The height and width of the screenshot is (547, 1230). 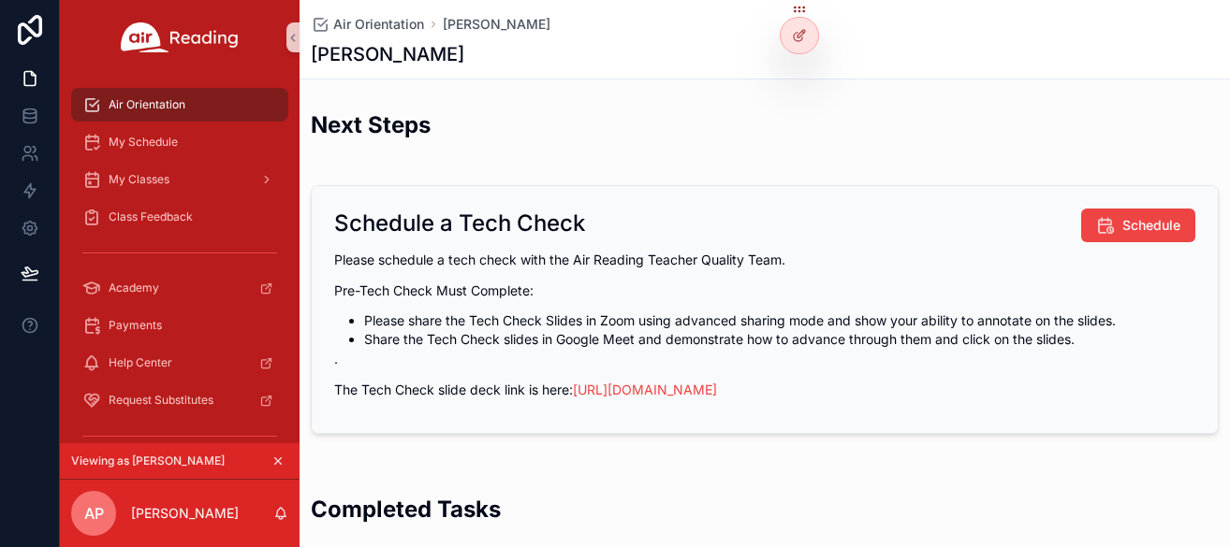 I want to click on button: Schedule, so click(x=1138, y=226).